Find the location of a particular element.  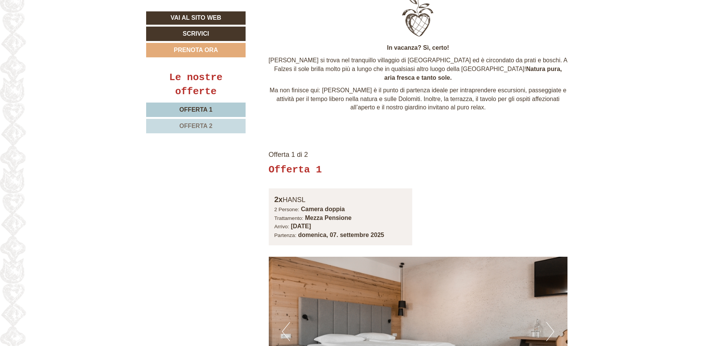

small: Arrivo: is located at coordinates (282, 226).